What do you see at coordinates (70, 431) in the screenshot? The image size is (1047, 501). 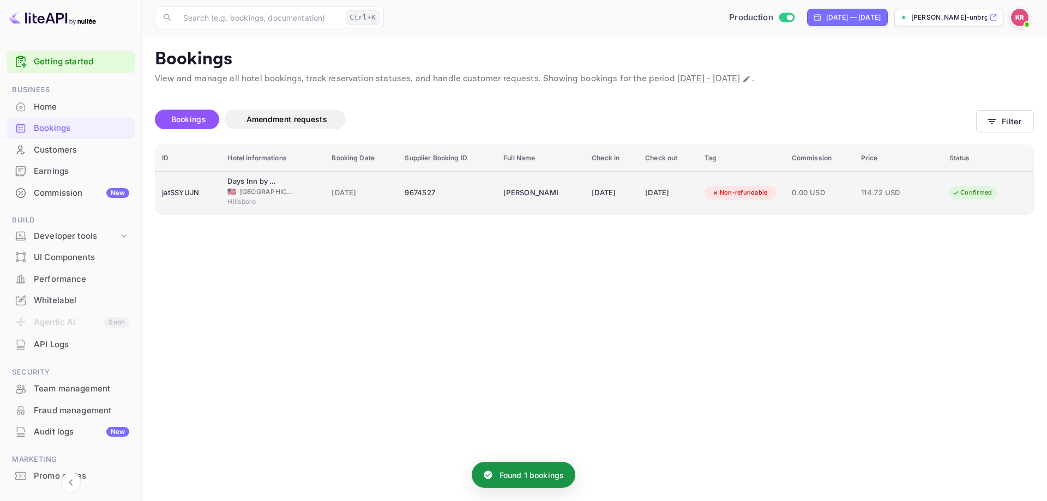 I see `a: Audit logsNew` at bounding box center [70, 431].